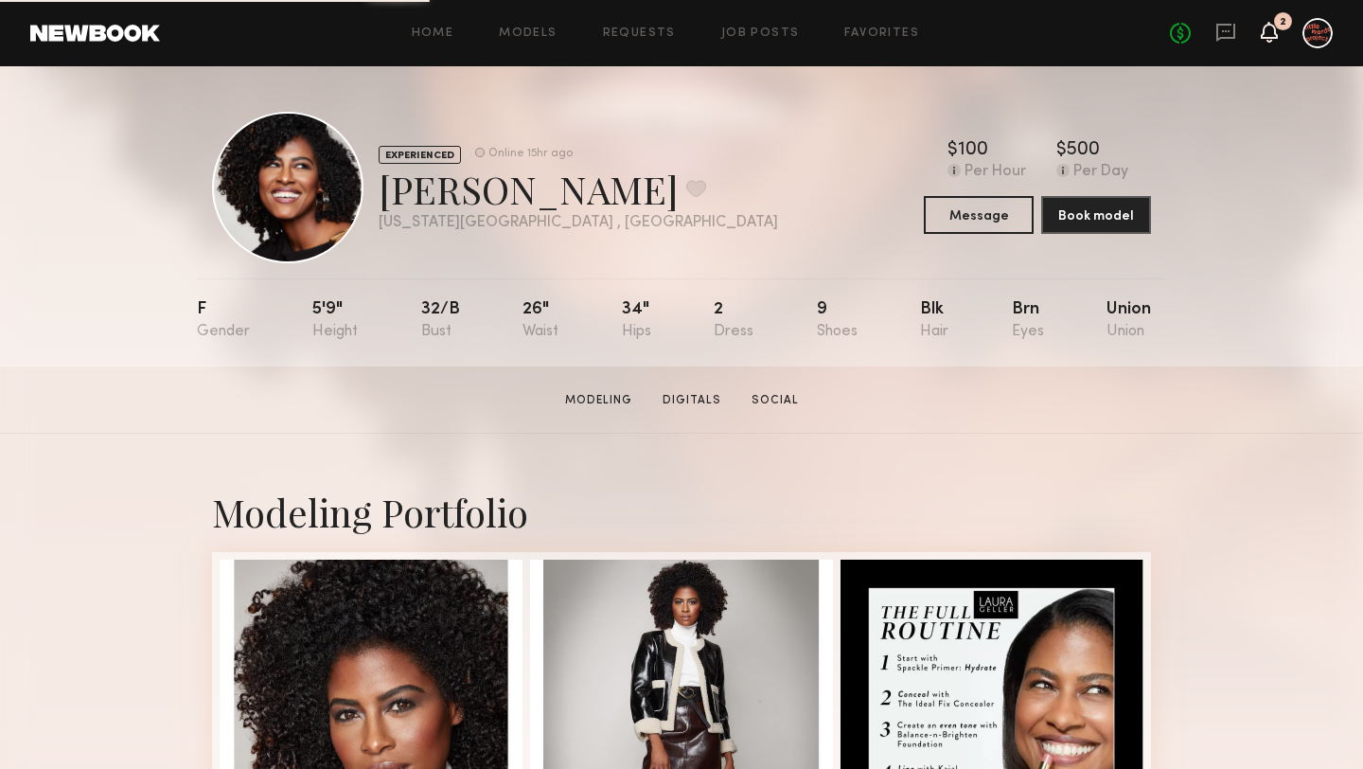 The height and width of the screenshot is (769, 1363). I want to click on div: 5'9", so click(335, 320).